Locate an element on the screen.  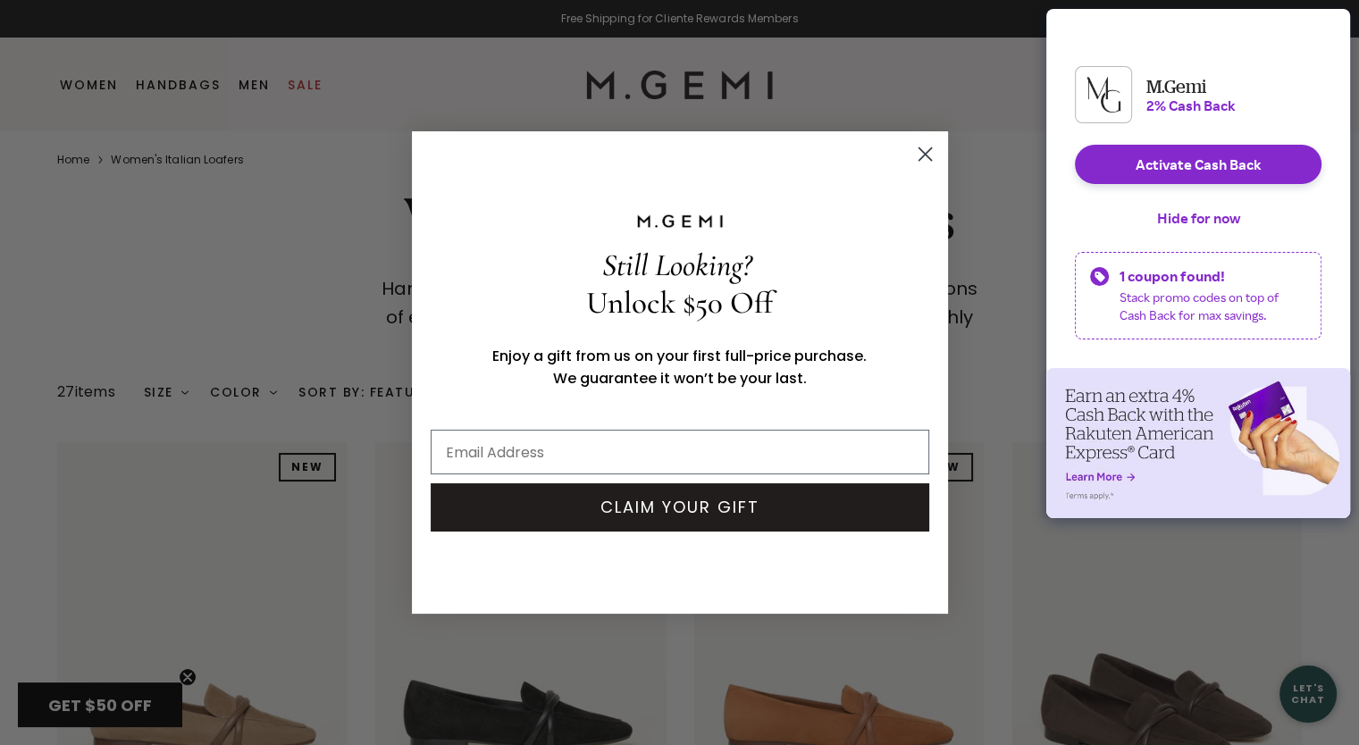
img: M.GEMI is located at coordinates (680, 222).